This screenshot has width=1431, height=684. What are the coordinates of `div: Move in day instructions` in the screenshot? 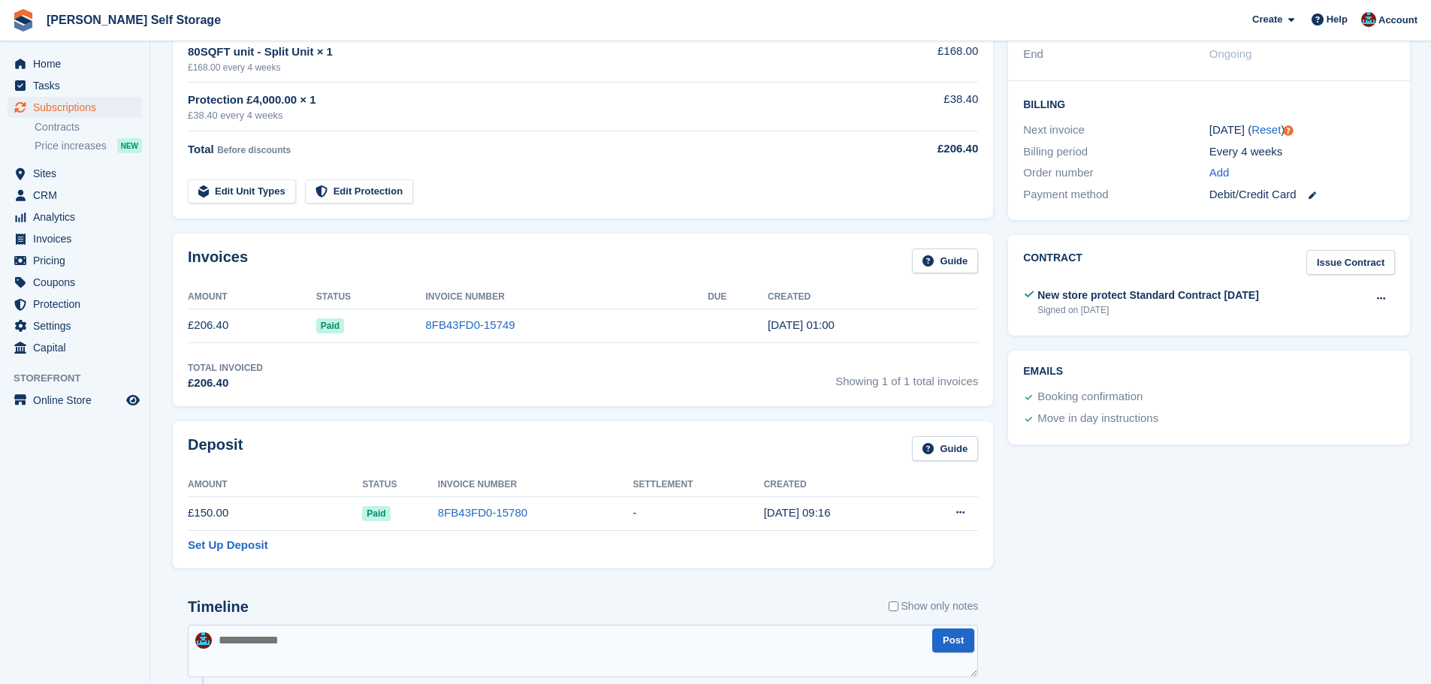 It's located at (1098, 419).